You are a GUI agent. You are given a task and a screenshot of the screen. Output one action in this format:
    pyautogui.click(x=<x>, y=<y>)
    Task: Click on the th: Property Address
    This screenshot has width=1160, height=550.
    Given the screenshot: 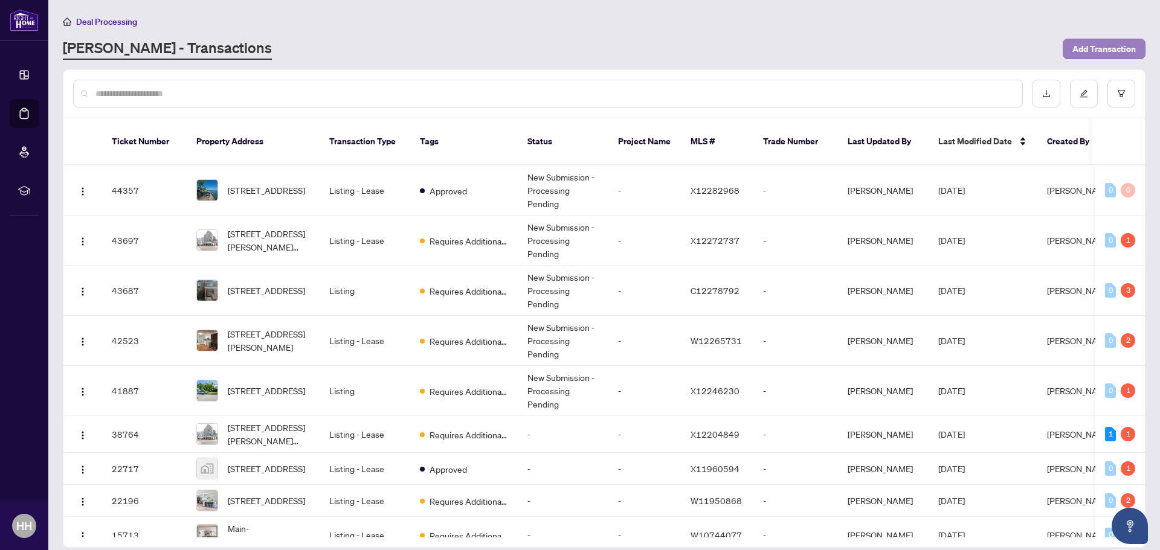 What is the action you would take?
    pyautogui.click(x=253, y=142)
    